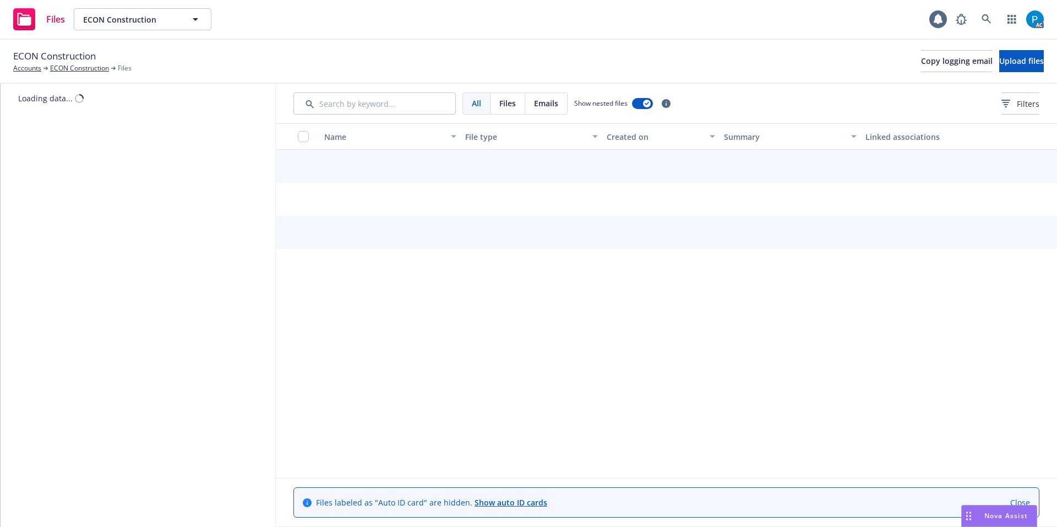 This screenshot has height=527, width=1057. I want to click on div: Loading data..., so click(45, 98).